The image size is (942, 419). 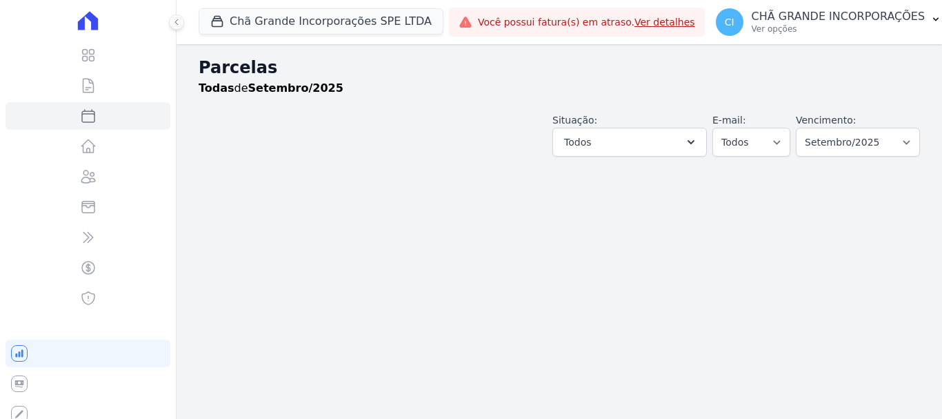 I want to click on label: Vencimento:, so click(x=826, y=120).